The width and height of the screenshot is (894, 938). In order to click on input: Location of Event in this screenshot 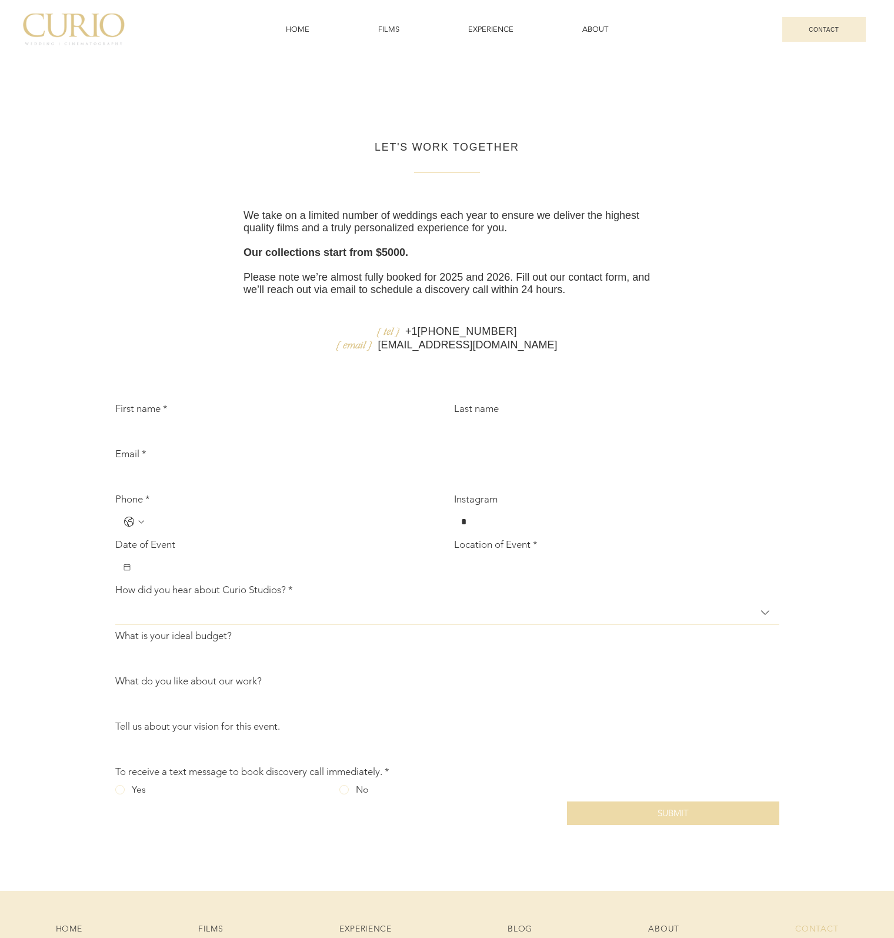, I will do `click(613, 567)`.